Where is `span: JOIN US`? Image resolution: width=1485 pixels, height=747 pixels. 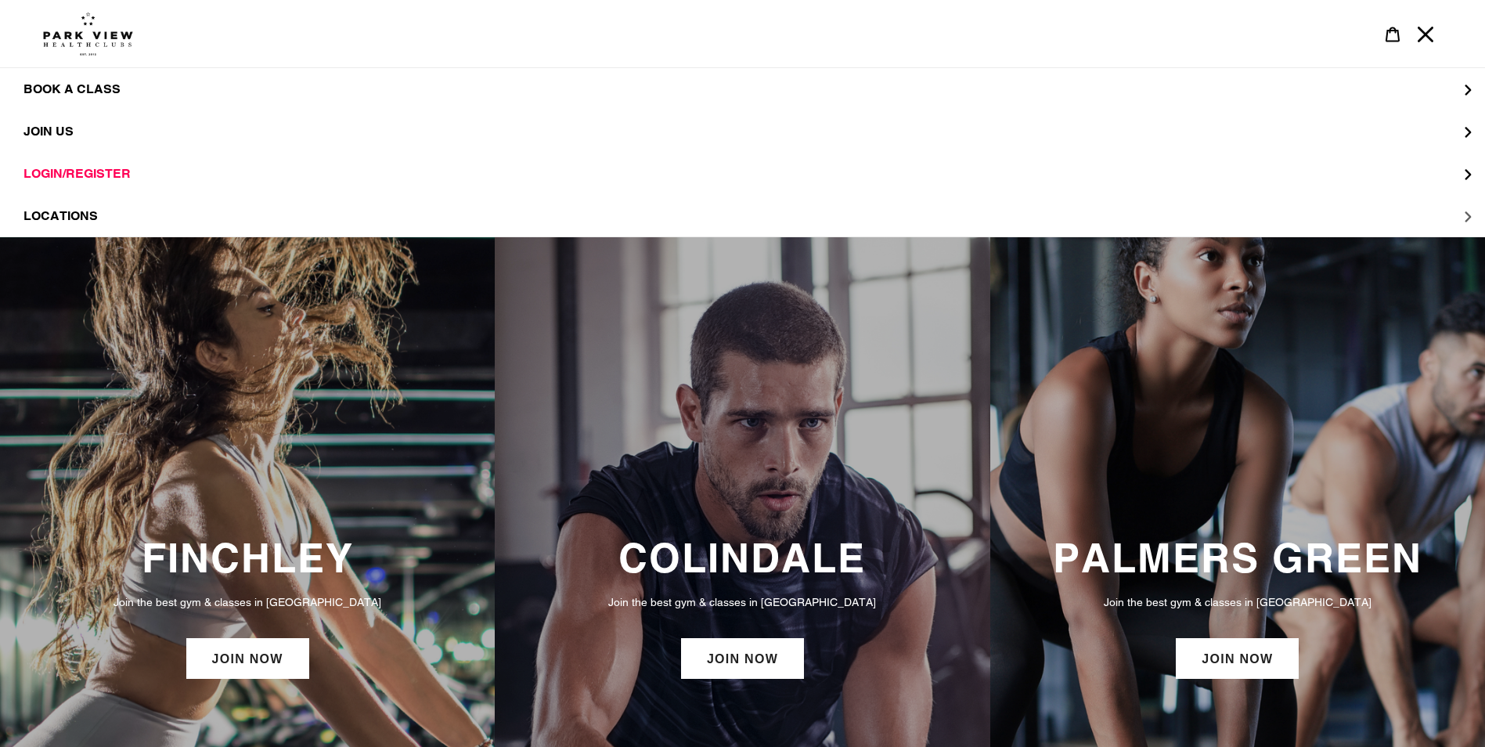 span: JOIN US is located at coordinates (49, 132).